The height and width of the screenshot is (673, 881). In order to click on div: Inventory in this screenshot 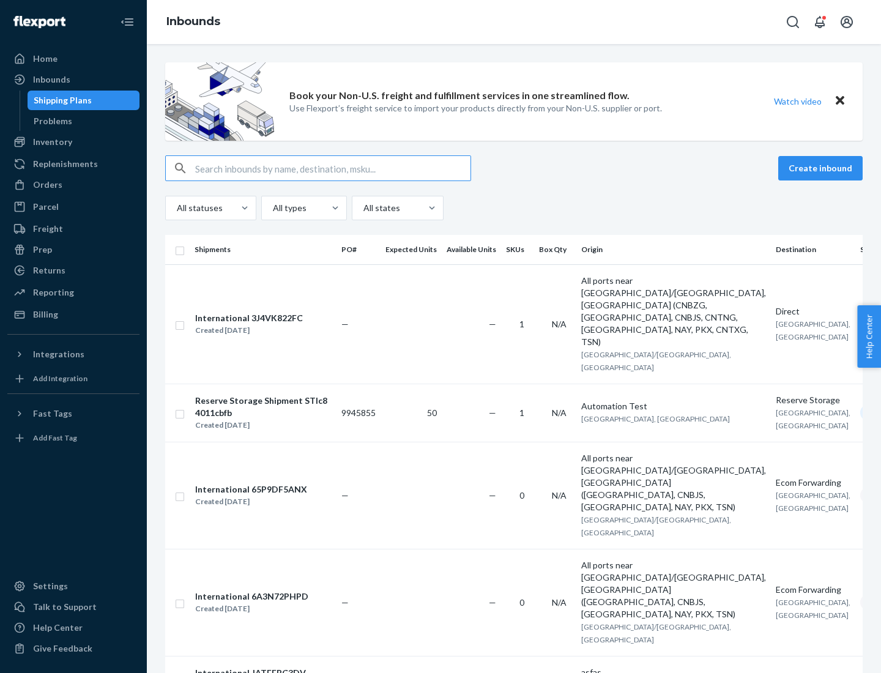, I will do `click(53, 142)`.